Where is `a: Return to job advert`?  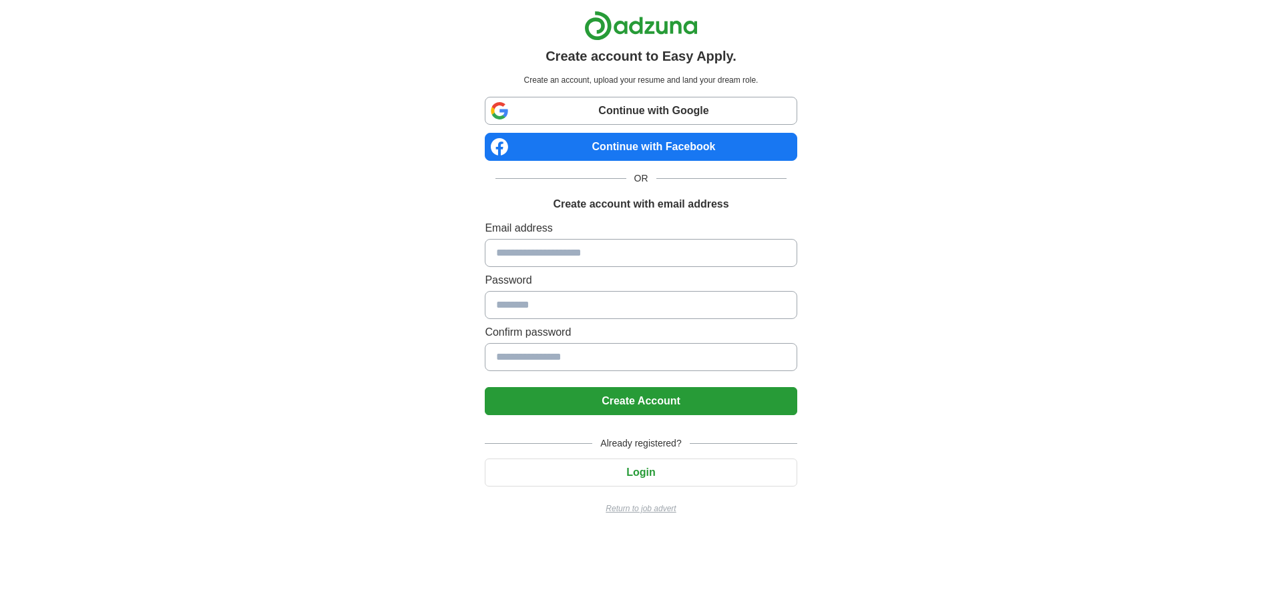
a: Return to job advert is located at coordinates (640, 509).